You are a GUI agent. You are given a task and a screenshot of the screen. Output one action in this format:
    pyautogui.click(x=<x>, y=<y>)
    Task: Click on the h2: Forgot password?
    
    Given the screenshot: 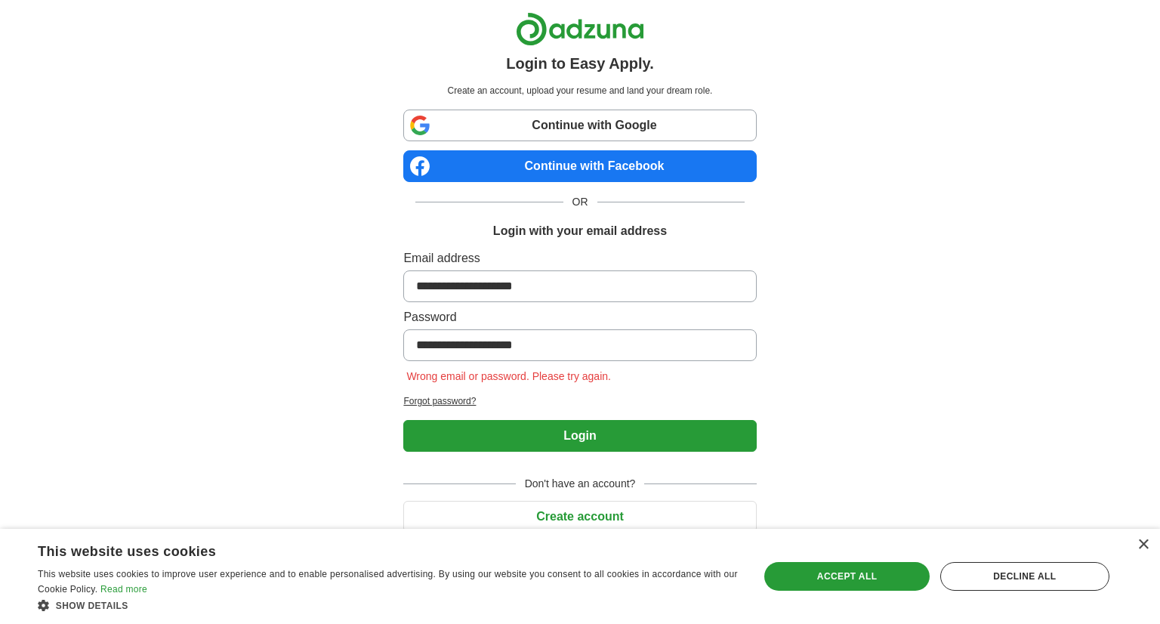 What is the action you would take?
    pyautogui.click(x=579, y=401)
    